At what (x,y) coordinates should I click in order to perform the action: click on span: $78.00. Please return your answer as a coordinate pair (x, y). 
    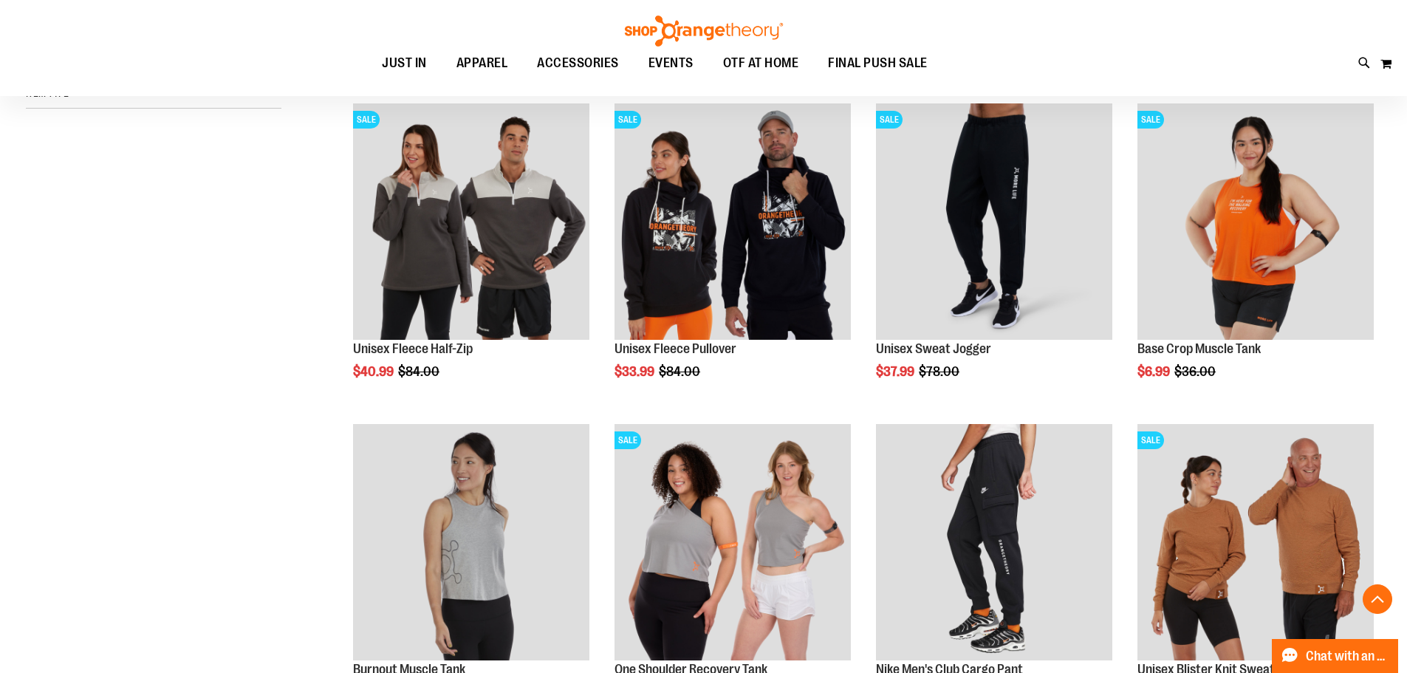
    Looking at the image, I should click on (940, 372).